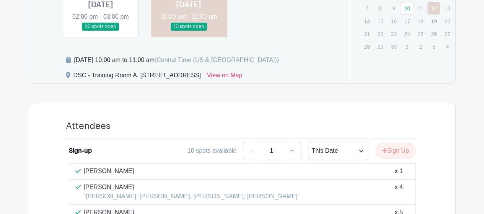 This screenshot has width=484, height=214. Describe the element at coordinates (407, 46) in the screenshot. I see `p: 1` at that location.